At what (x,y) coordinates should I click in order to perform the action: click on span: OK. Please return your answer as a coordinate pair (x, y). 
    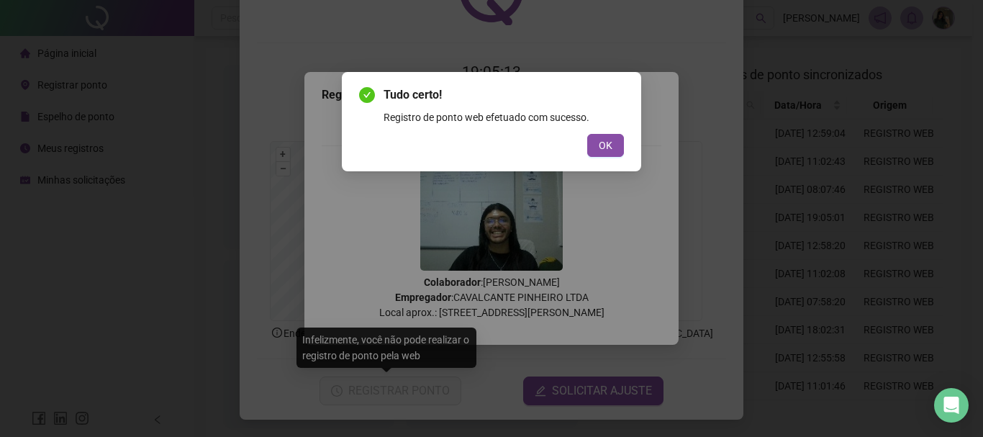
    Looking at the image, I should click on (605, 145).